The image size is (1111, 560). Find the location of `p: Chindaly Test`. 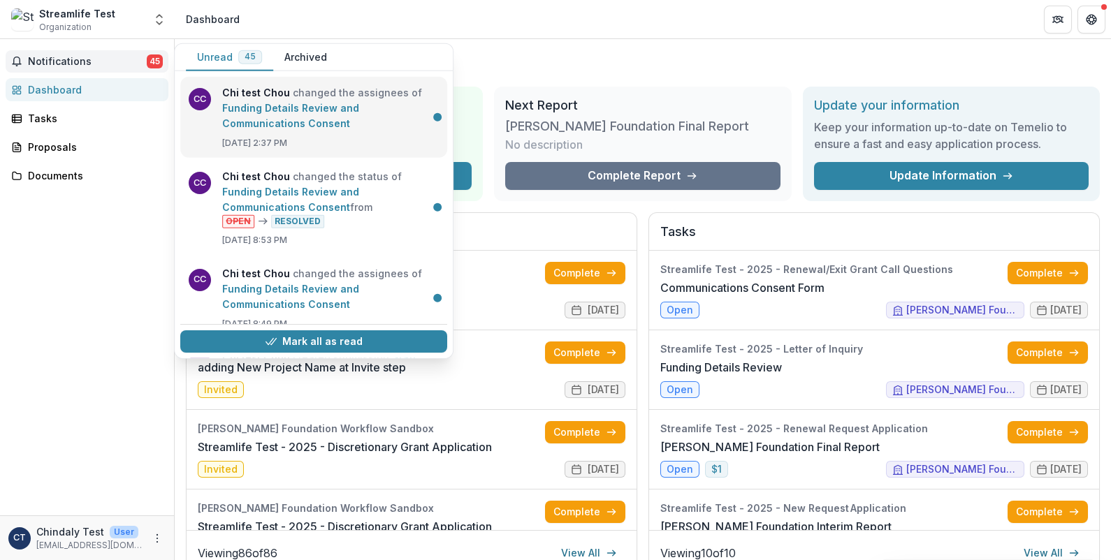

p: Chindaly Test is located at coordinates (70, 532).